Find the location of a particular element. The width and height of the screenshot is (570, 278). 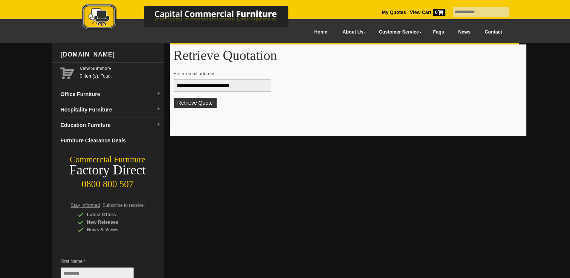

a: Furniture Clearance Deals is located at coordinates (111, 140).